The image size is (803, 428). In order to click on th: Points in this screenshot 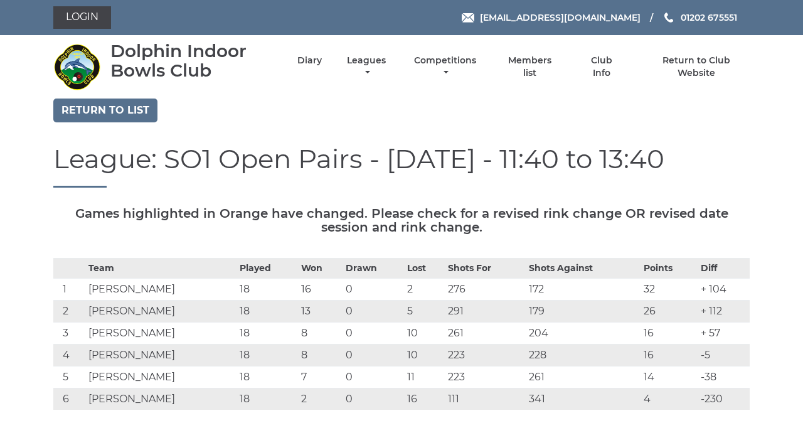, I will do `click(669, 268)`.